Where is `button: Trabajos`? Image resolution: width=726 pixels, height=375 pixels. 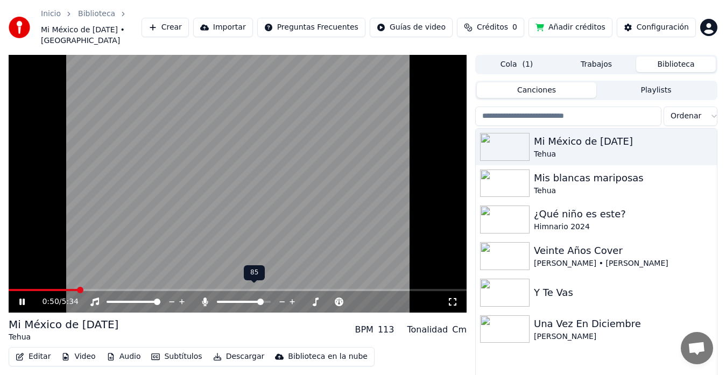
button: Trabajos is located at coordinates (596, 64).